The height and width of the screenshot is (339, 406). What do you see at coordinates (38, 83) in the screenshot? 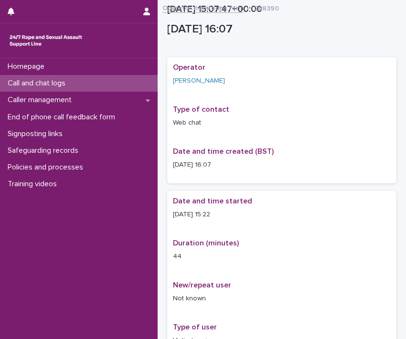
I see `p: Call and chat logs` at bounding box center [38, 83].